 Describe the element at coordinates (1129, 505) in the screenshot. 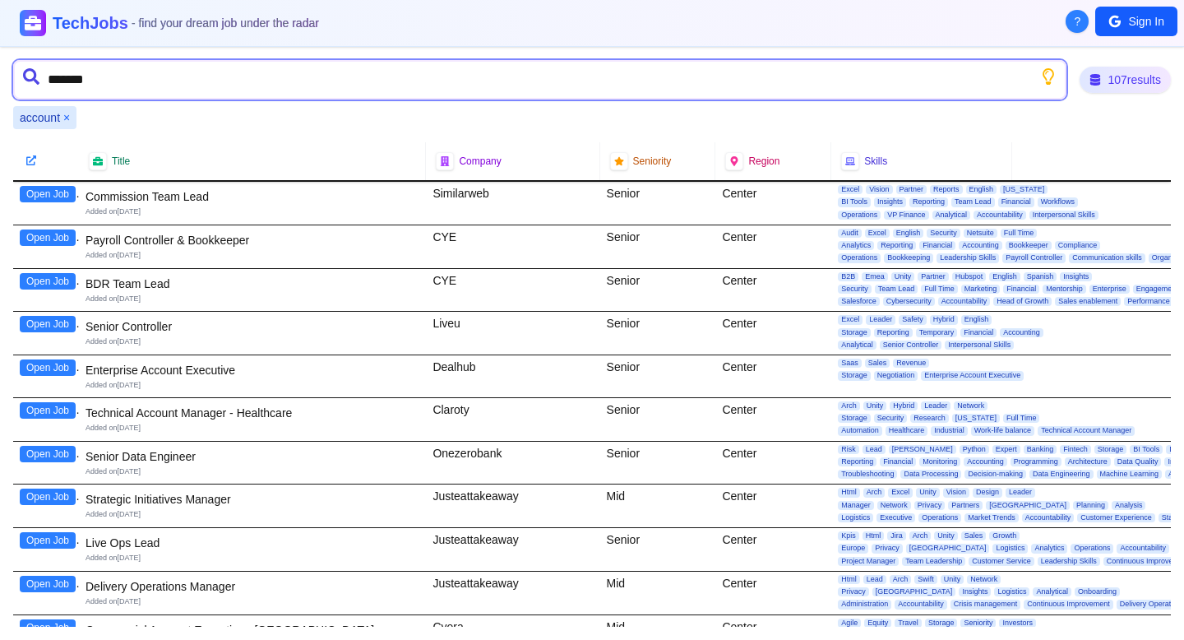

I see `span: Analysis` at that location.